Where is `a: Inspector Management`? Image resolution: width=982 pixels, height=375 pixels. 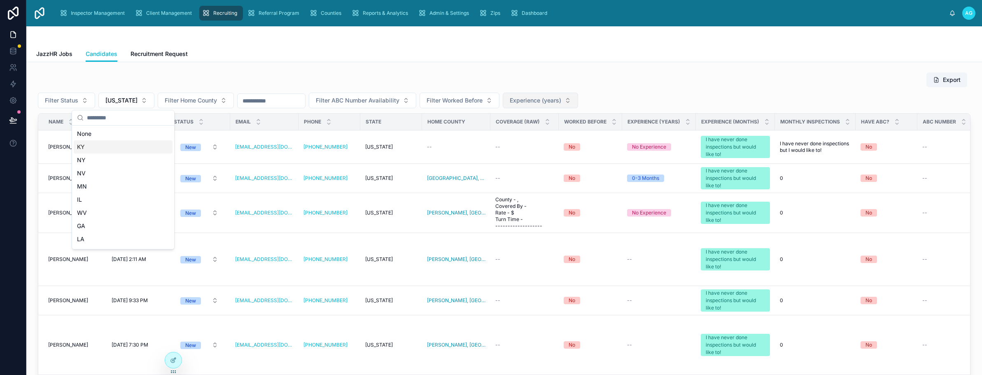 a: Inspector Management is located at coordinates (93, 13).